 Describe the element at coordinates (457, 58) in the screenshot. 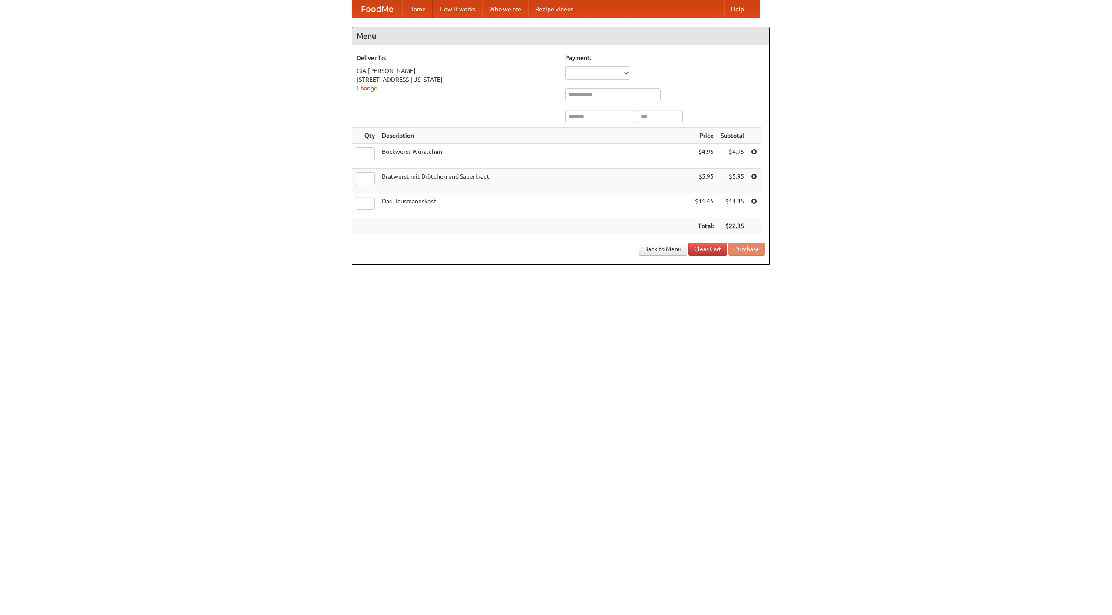

I see `h5: Deliver To:` at that location.